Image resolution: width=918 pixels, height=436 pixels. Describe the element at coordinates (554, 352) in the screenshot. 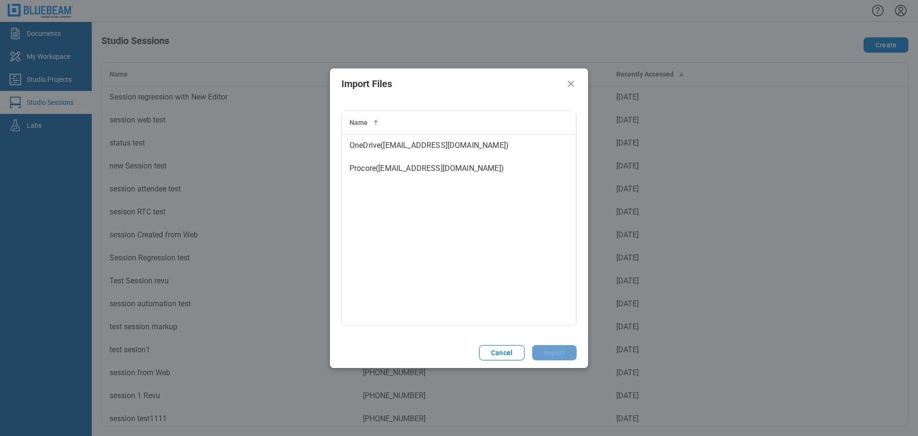

I see `button: Import` at that location.